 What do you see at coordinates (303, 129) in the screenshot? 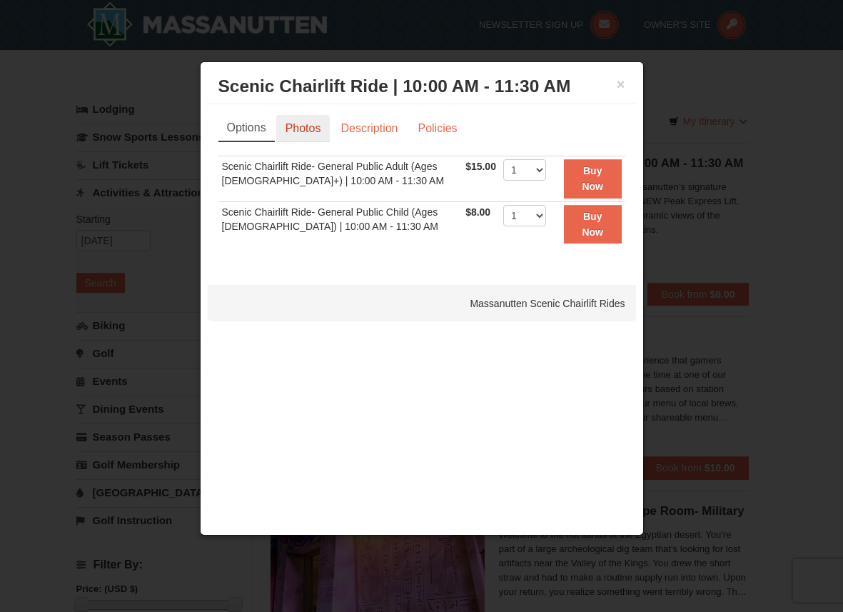
I see `a: Photos` at bounding box center [303, 129].